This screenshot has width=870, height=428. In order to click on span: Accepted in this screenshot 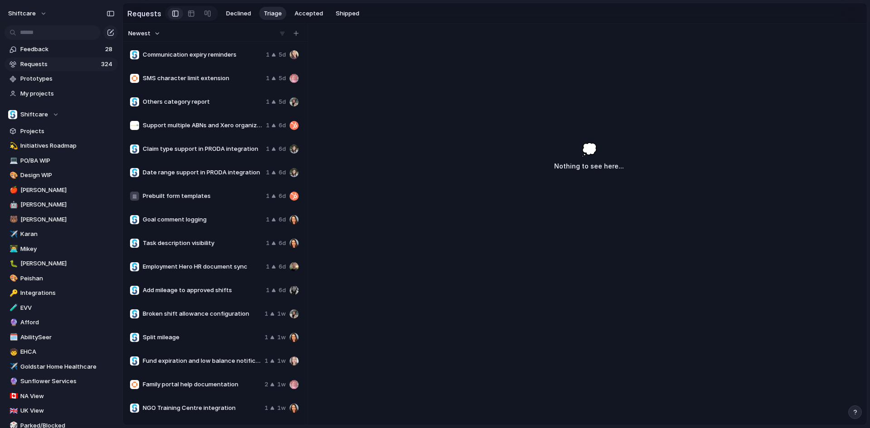, I will do `click(309, 14)`.